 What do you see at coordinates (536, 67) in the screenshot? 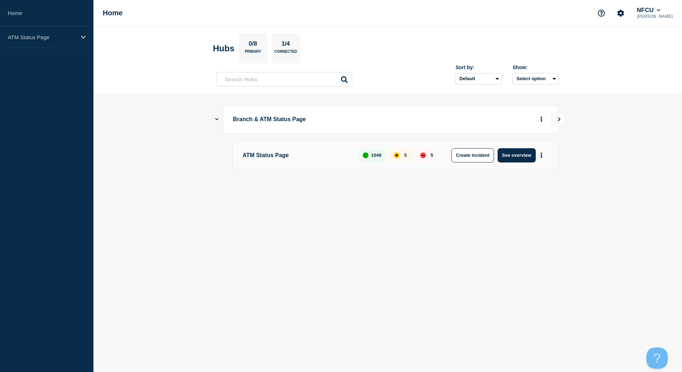
I see `div: Show:` at bounding box center [536, 67].